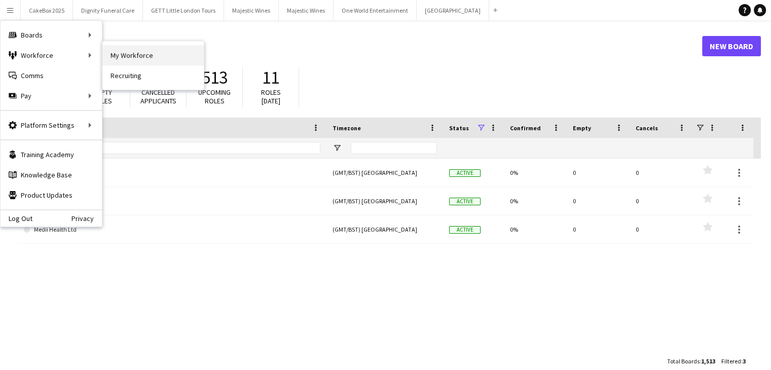 The width and height of the screenshot is (771, 370). What do you see at coordinates (172, 201) in the screenshot?
I see `a: Medii Health` at bounding box center [172, 201].